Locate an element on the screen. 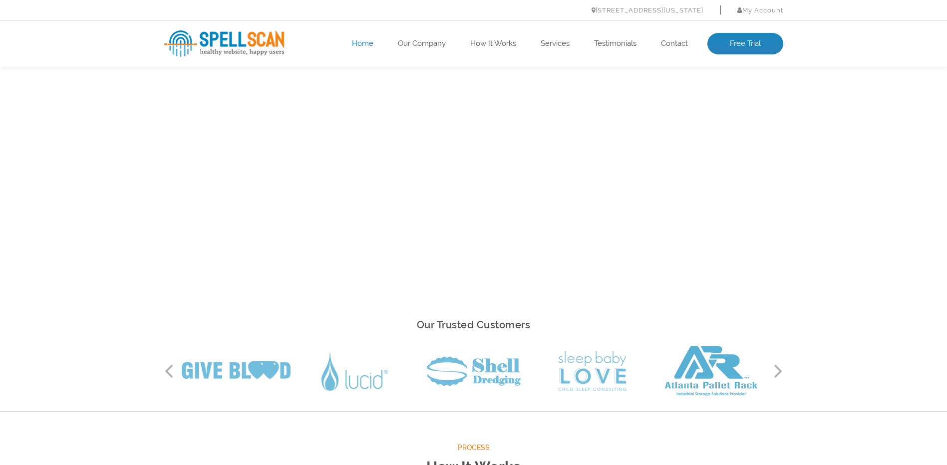 Image resolution: width=947 pixels, height=465 pixels. button: Previous is located at coordinates (169, 372).